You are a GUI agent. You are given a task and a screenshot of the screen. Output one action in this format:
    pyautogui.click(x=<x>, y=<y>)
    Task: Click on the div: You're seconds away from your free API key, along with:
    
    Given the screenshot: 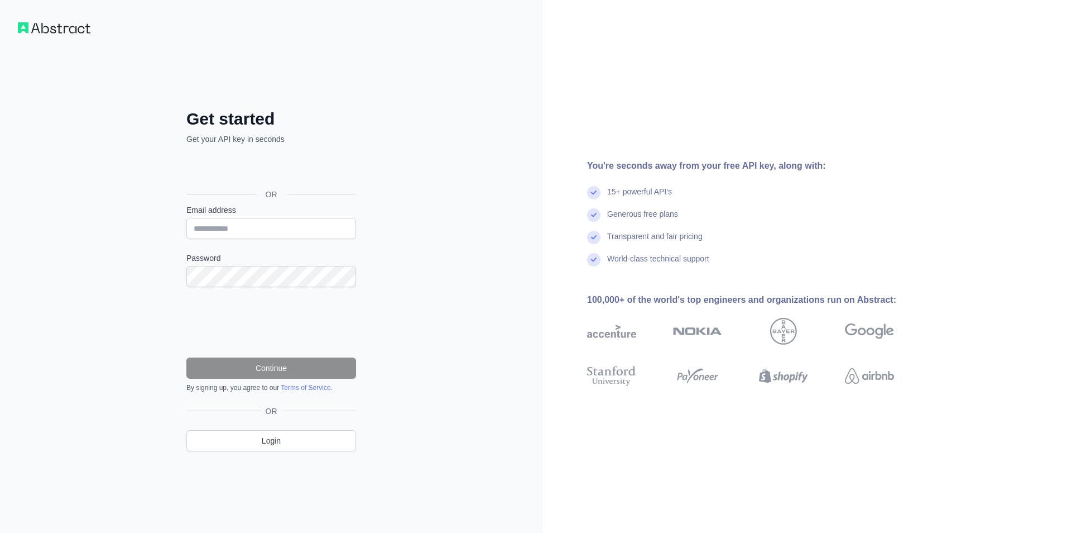 What is the action you would take?
    pyautogui.click(x=759, y=166)
    